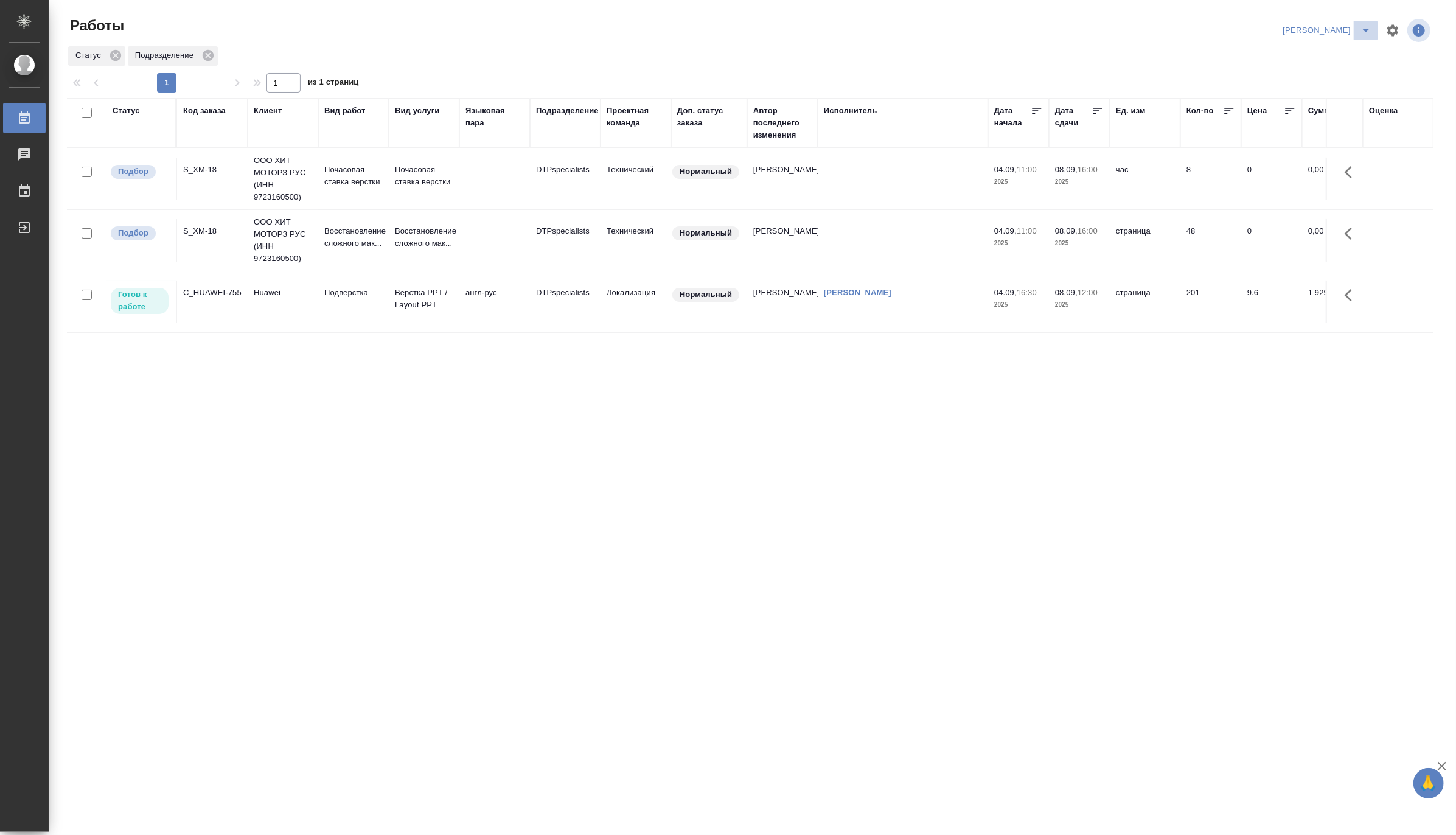 Image resolution: width=1456 pixels, height=835 pixels. What do you see at coordinates (850, 111) in the screenshot?
I see `div: Исполнитель` at bounding box center [850, 111].